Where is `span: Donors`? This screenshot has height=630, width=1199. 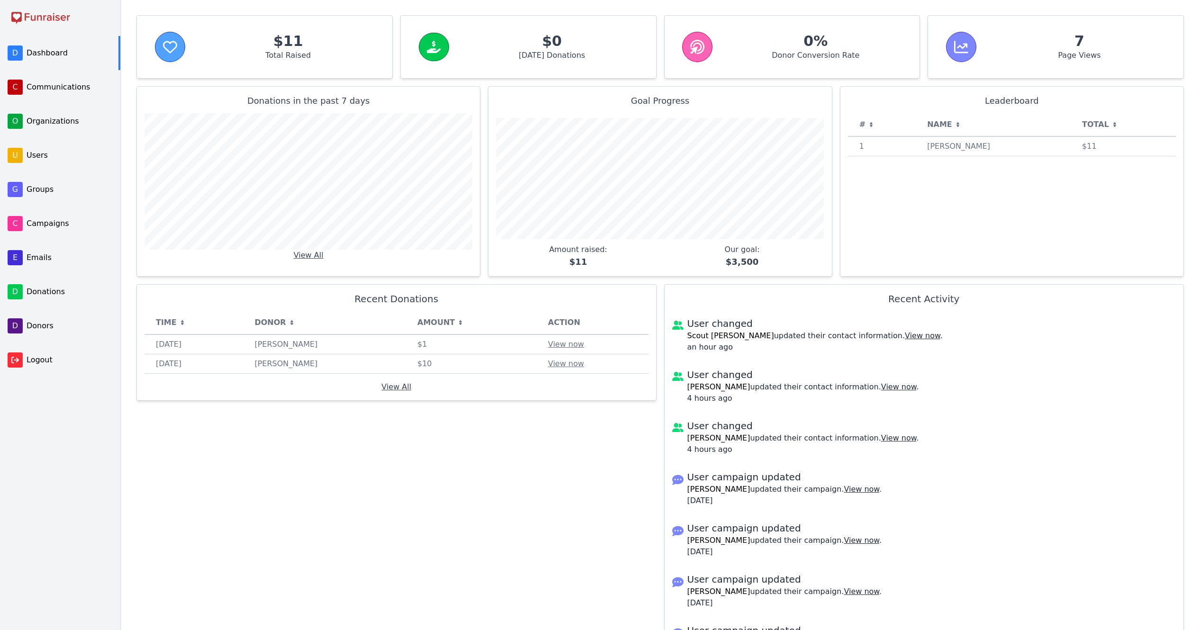
span: Donors is located at coordinates (69, 326).